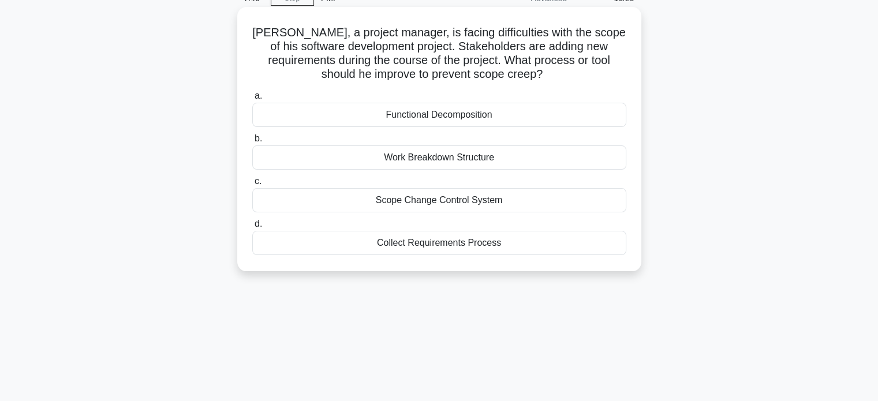 The width and height of the screenshot is (878, 401). Describe the element at coordinates (440, 158) in the screenshot. I see `div: Work Breakdown Structure` at that location.